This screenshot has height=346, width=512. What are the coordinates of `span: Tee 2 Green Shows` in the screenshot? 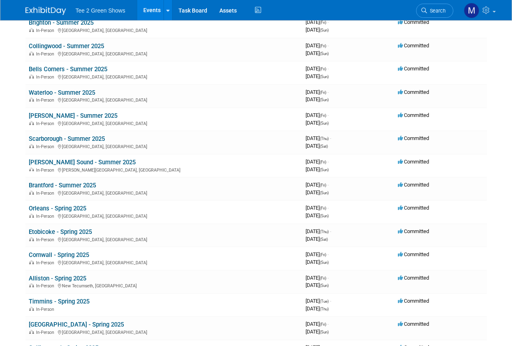 It's located at (100, 11).